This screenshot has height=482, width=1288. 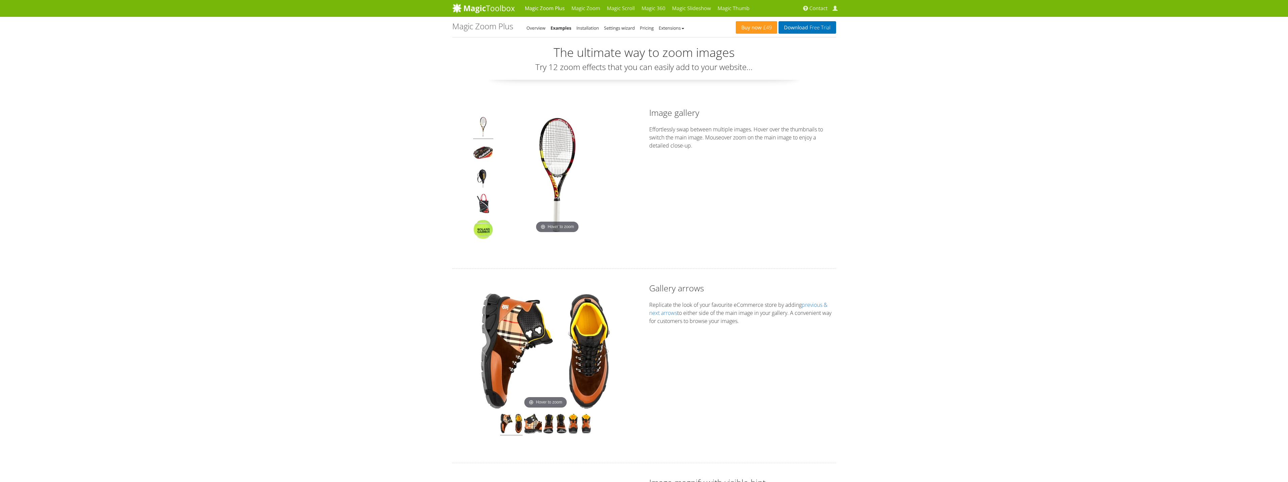 I want to click on h2: Image gallery, so click(x=743, y=113).